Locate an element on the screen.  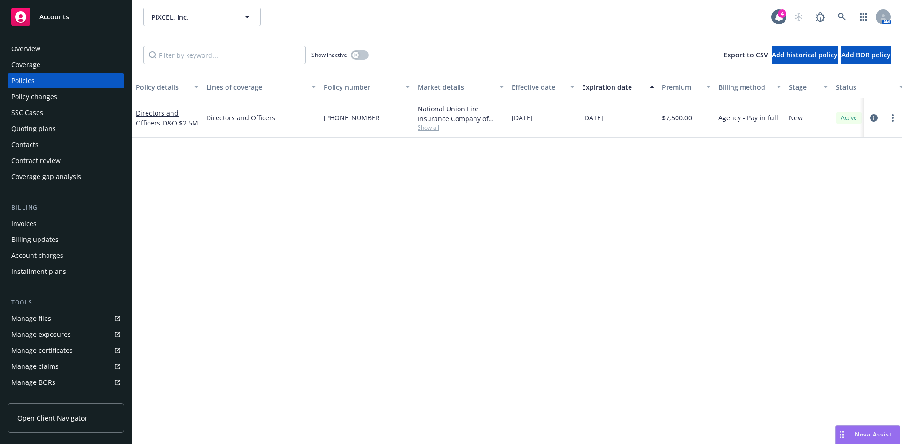
a: Search is located at coordinates (842, 17).